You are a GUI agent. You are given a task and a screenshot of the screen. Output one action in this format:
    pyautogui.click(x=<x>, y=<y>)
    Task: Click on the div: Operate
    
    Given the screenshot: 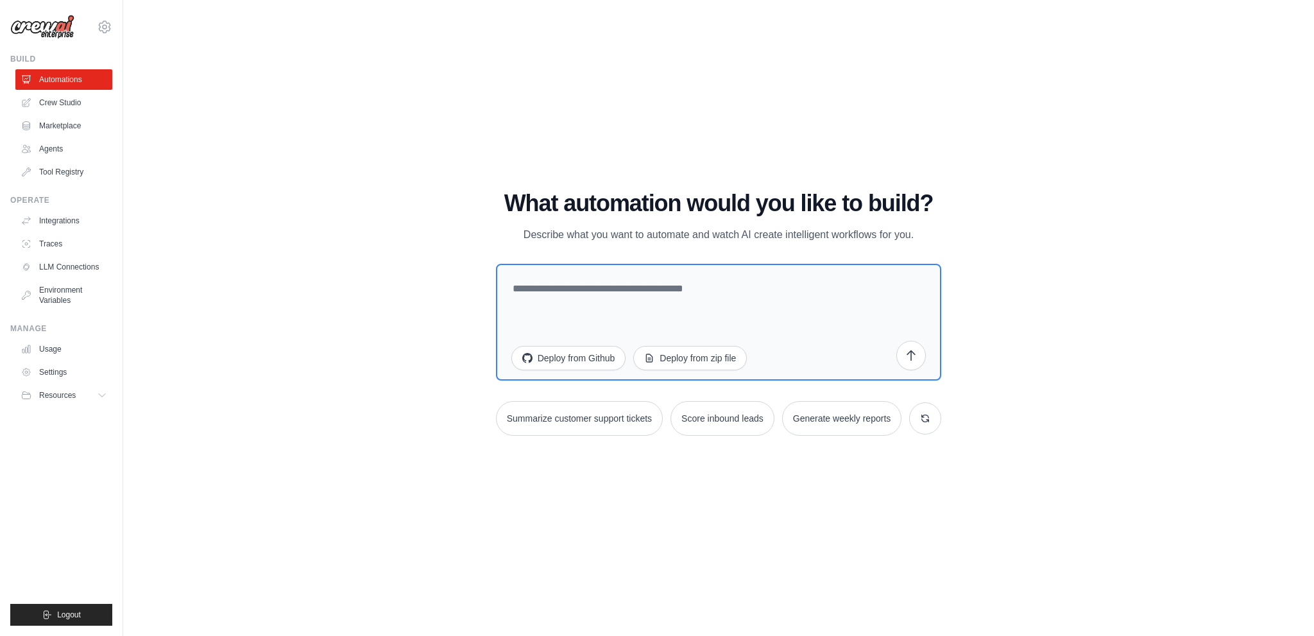 What is the action you would take?
    pyautogui.click(x=61, y=200)
    